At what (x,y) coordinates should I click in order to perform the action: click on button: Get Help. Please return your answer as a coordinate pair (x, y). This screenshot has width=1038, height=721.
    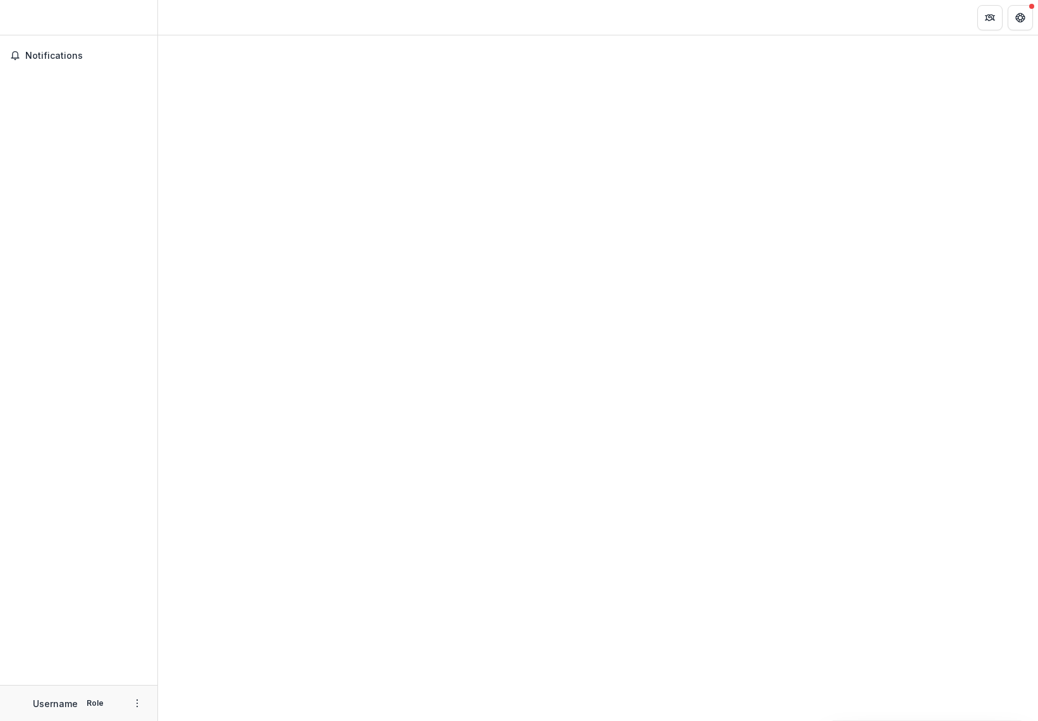
    Looking at the image, I should click on (1021, 18).